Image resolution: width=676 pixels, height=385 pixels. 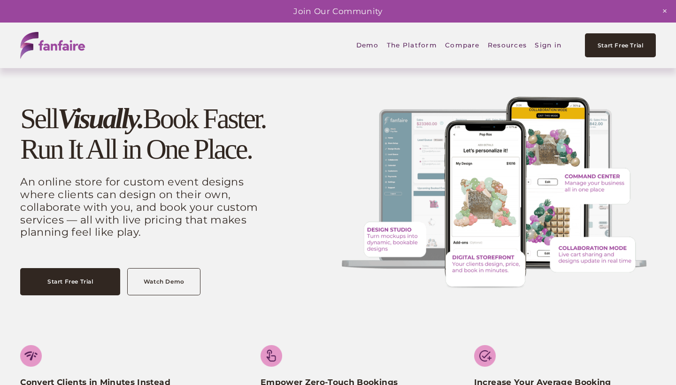 I want to click on span: Resources, so click(x=507, y=46).